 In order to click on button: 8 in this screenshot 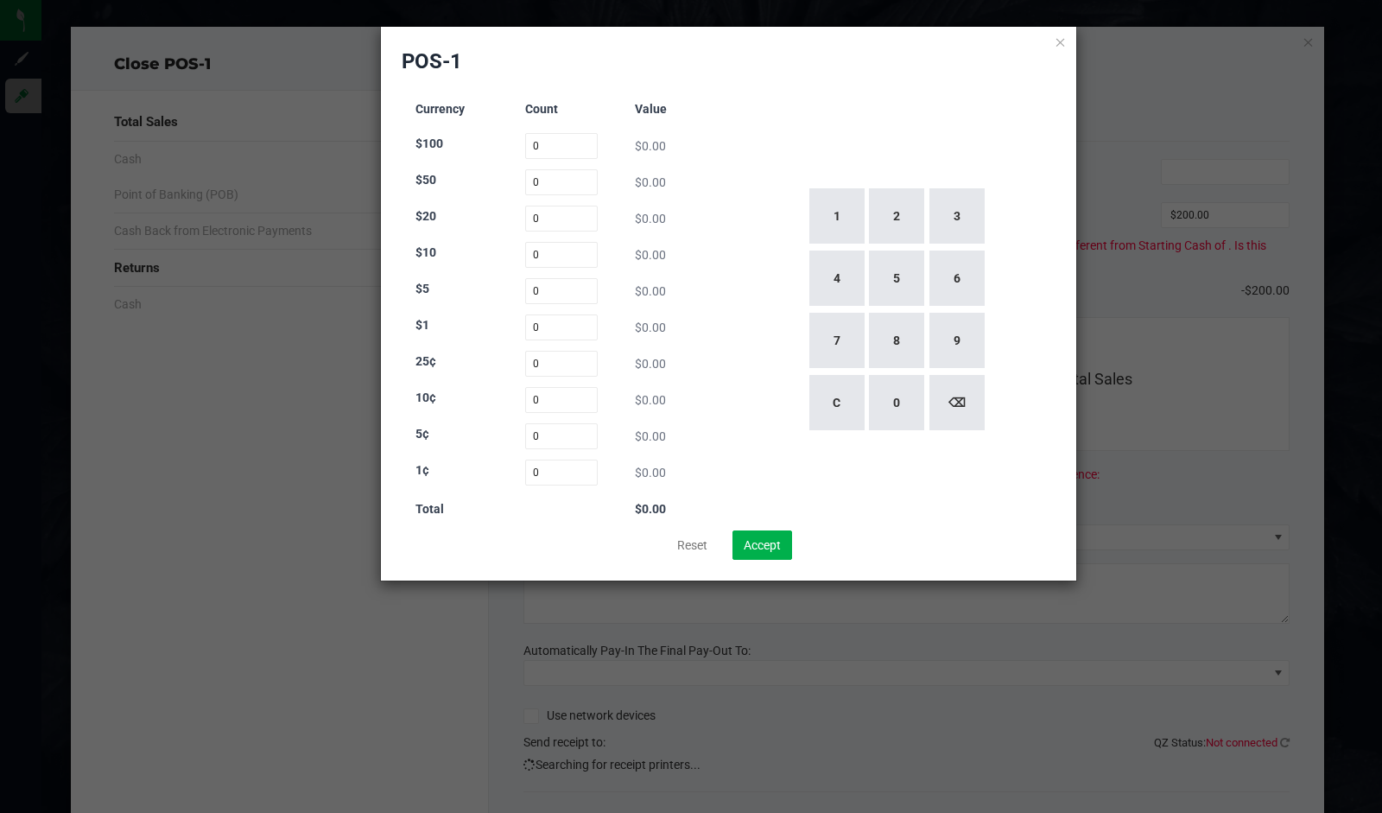, I will do `click(897, 340)`.